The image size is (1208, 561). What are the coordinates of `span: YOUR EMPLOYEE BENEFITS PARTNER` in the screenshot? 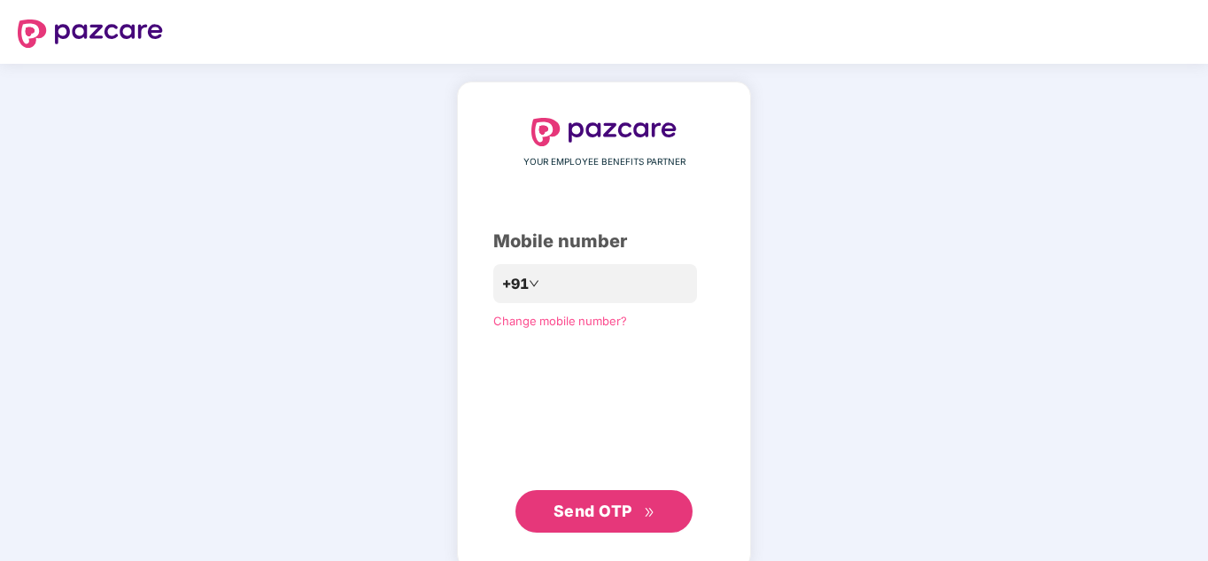 It's located at (604, 162).